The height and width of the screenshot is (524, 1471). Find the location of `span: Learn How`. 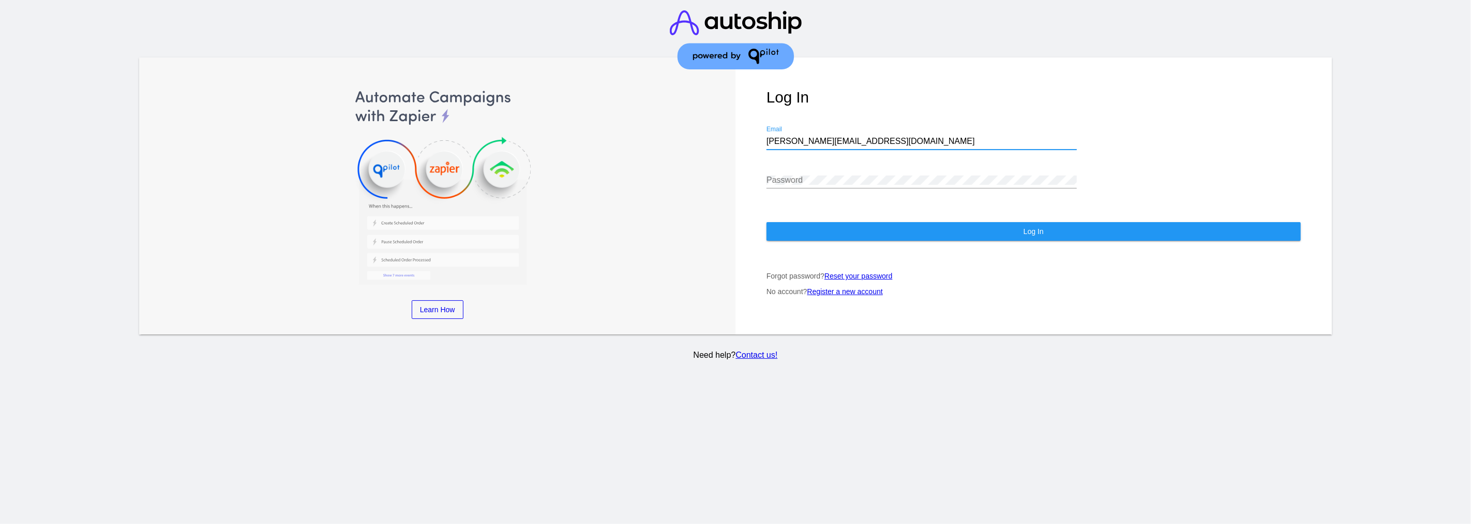

span: Learn How is located at coordinates (438, 309).